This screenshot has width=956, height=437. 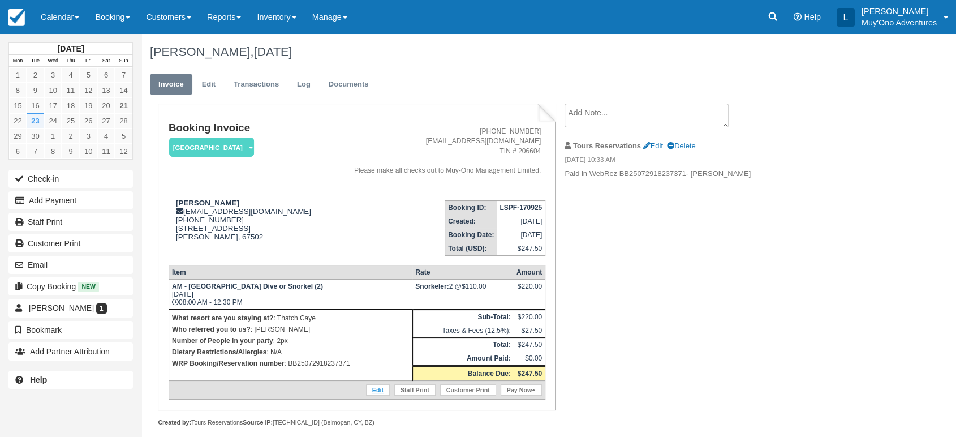 What do you see at coordinates (71, 200) in the screenshot?
I see `button: Add Payment` at bounding box center [71, 200].